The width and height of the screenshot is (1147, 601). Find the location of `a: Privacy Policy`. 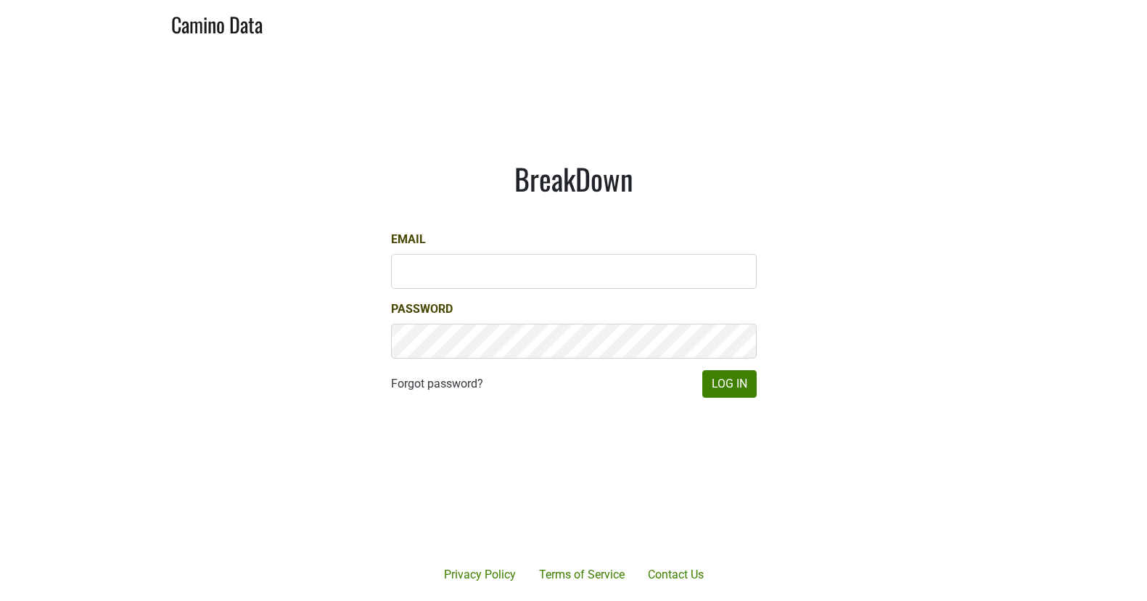

a: Privacy Policy is located at coordinates (480, 575).